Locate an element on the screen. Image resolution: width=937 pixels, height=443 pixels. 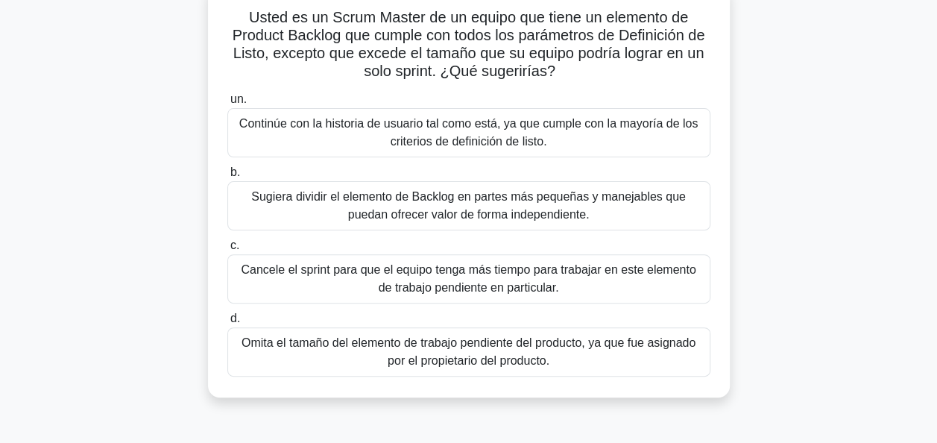
div: Cancele el sprint para que el equipo tenga más tiempo para trabajar en este elemento de trabajo p... is located at coordinates (469, 279).